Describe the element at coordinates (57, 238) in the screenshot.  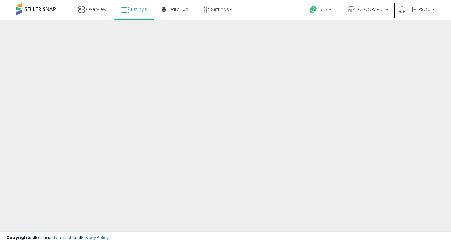
I see `div: seller snap | |` at that location.